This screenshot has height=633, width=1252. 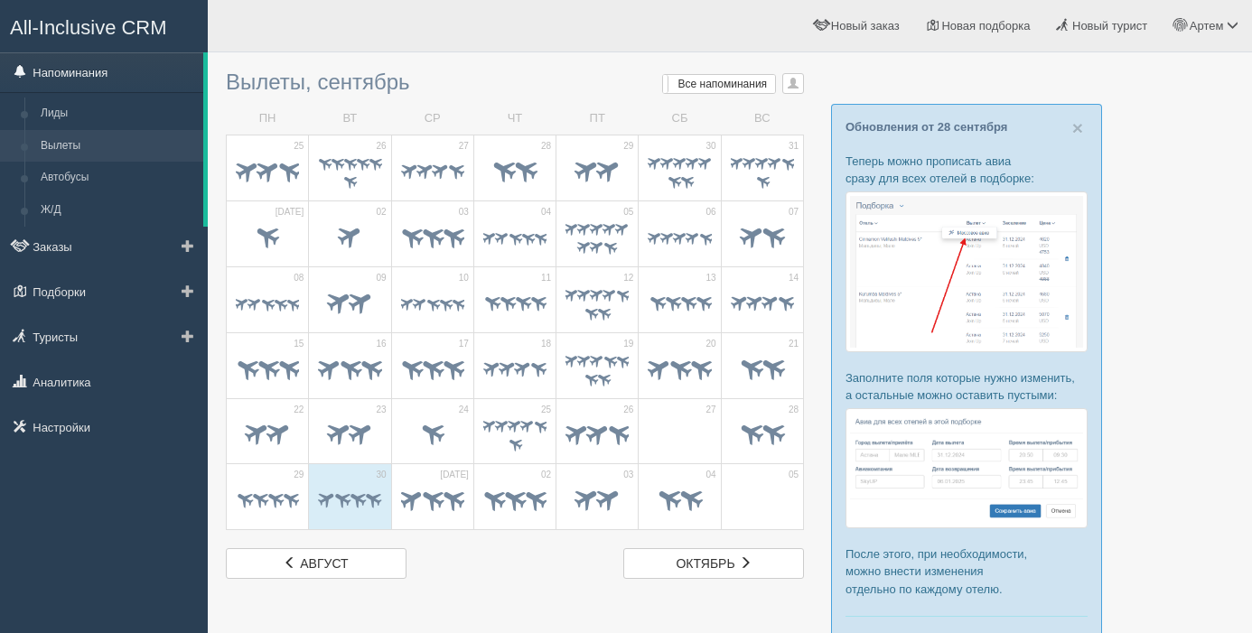 I want to click on p: Заполните поля которые нужно изменить, а остальные можно оставить пустыми:, so click(x=966, y=387).